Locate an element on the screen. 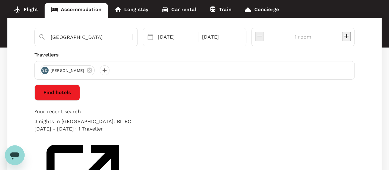 The height and width of the screenshot is (170, 389). div: SD is located at coordinates (45, 70).